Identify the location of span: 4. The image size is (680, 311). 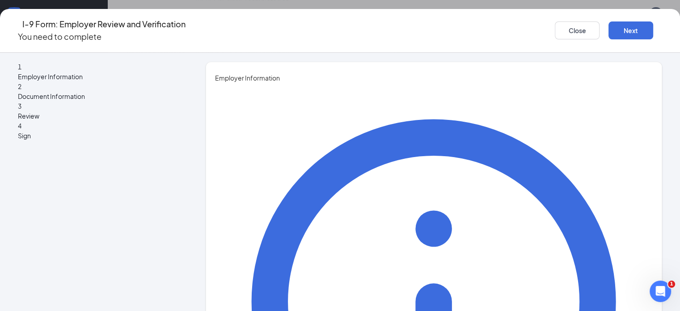
(20, 126).